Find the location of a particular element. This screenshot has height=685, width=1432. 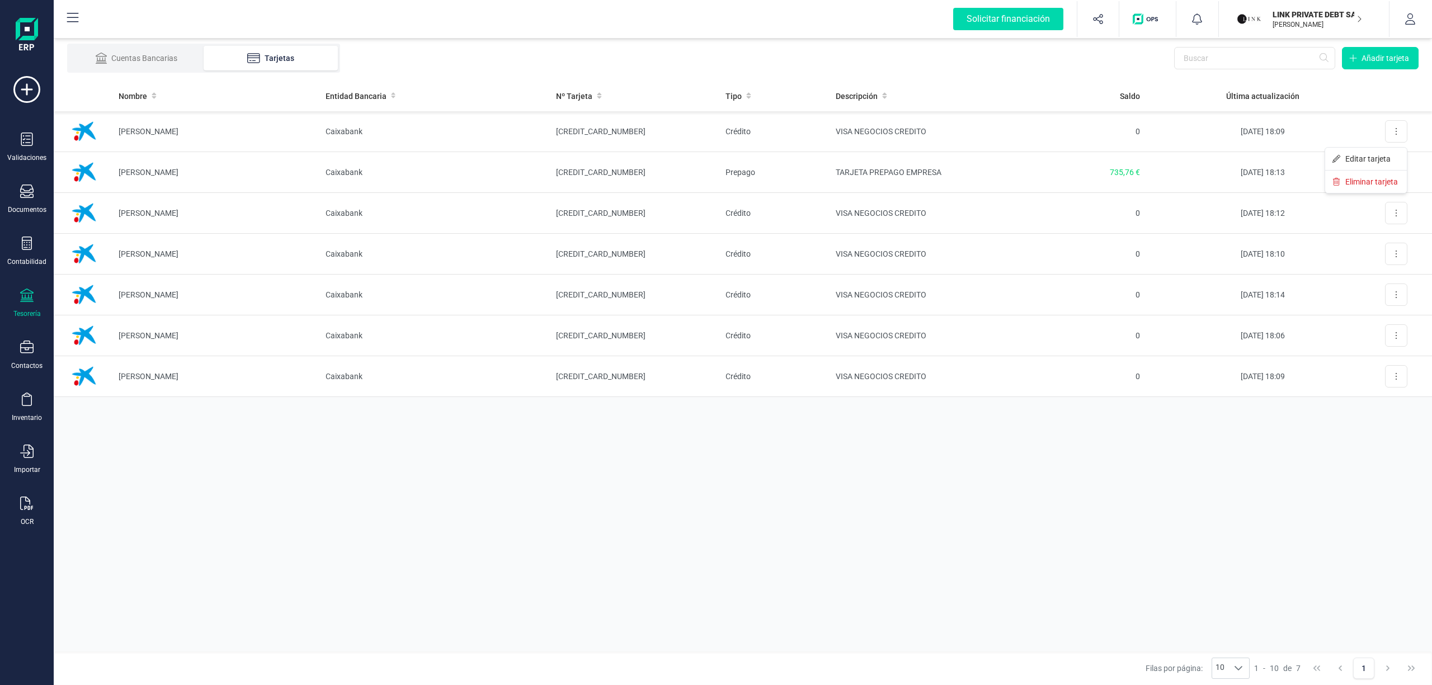

div: Solicitar financiación is located at coordinates (1008, 19).